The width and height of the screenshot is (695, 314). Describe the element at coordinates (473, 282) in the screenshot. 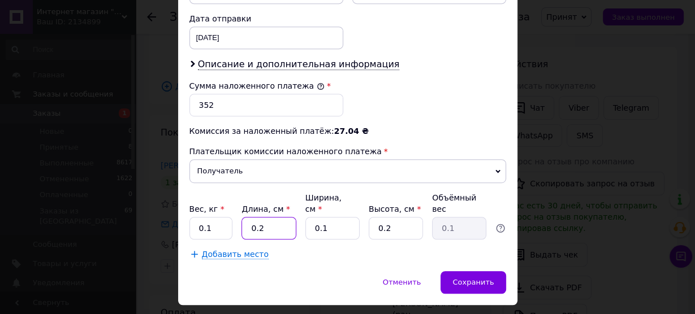

I see `span: Сохранить` at that location.